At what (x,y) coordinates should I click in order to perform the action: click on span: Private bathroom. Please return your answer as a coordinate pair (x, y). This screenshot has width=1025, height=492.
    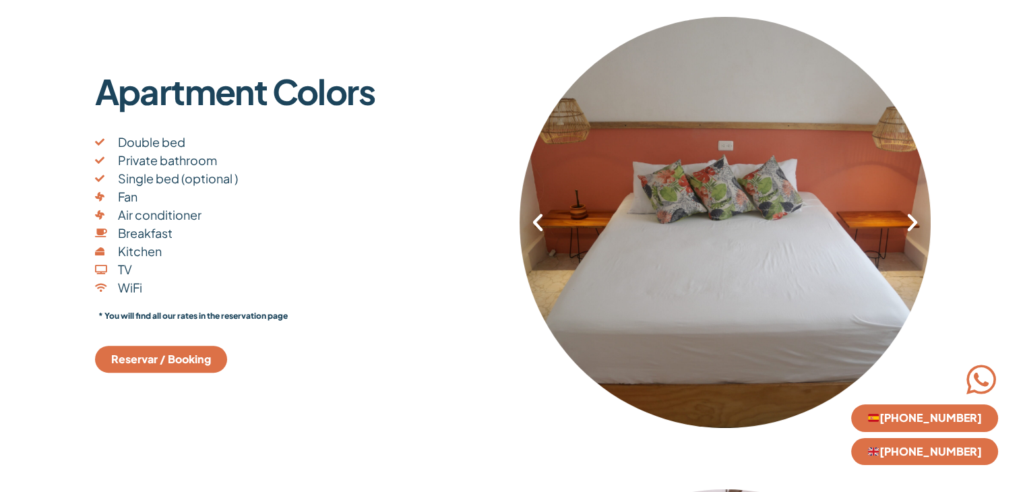
    Looking at the image, I should click on (166, 160).